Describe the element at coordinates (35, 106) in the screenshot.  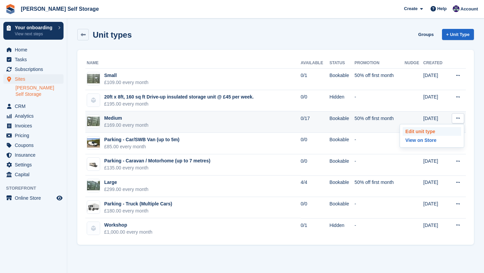
I see `span: CRM` at that location.